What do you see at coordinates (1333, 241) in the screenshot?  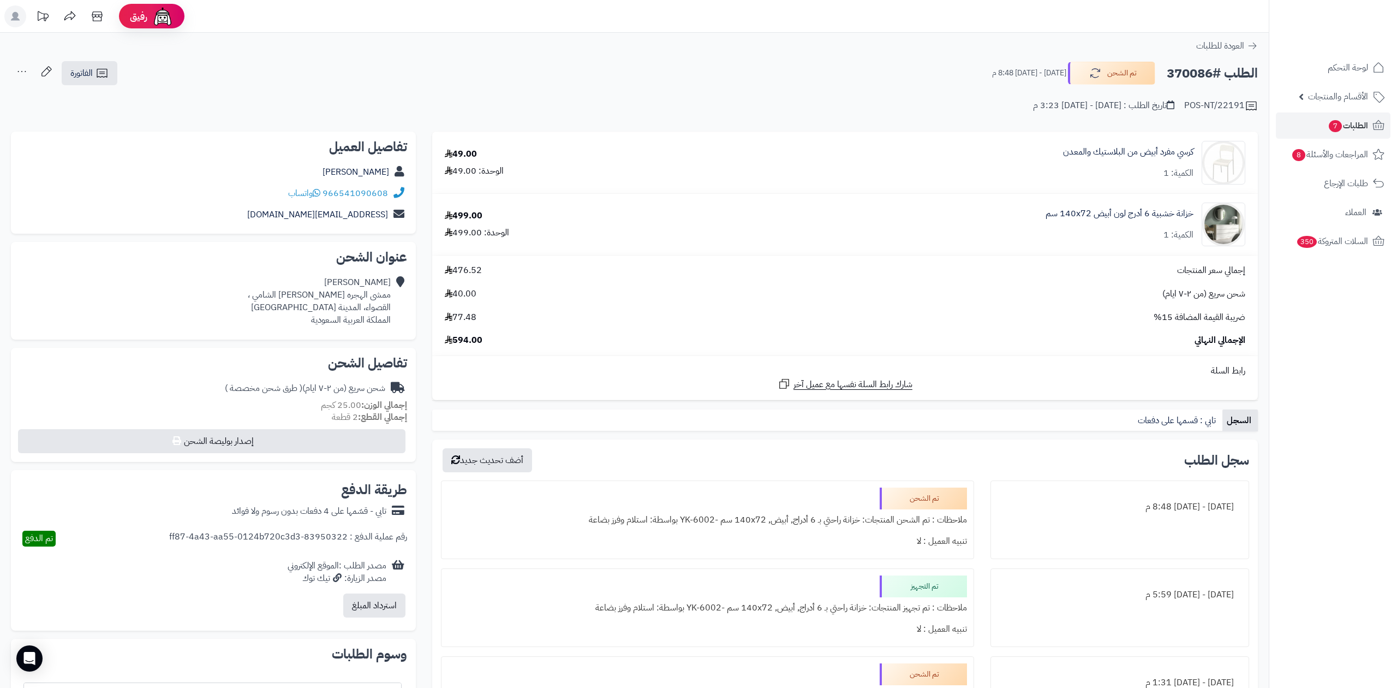 I see `a: السلات المتروكة350` at bounding box center [1333, 241].